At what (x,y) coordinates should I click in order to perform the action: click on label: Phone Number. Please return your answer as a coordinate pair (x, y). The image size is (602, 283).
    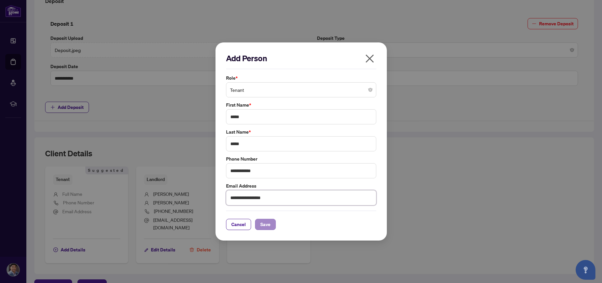
    Looking at the image, I should click on (301, 159).